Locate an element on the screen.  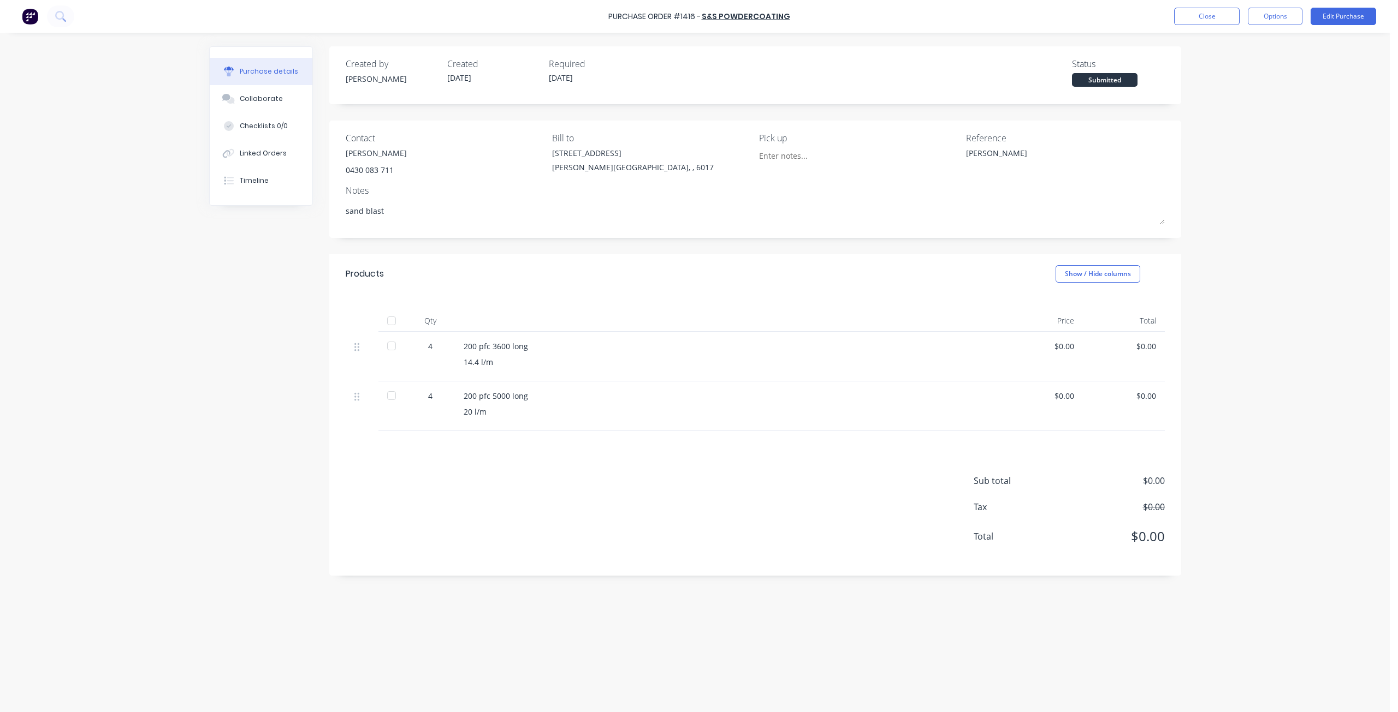
div: Reference is located at coordinates (1065, 138).